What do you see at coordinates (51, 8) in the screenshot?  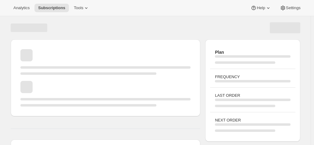 I see `button: Subscriptions` at bounding box center [51, 8].